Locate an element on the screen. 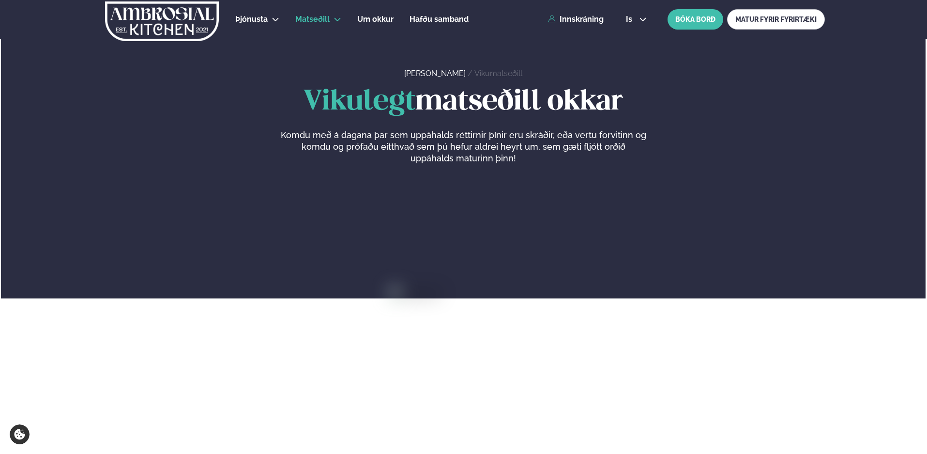 The height and width of the screenshot is (454, 927). p: Komdu með á dagana þar sem uppáhalds réttirnir þínir eru skráðir, eða vertu forvitinn og komdu og... is located at coordinates (463, 147).